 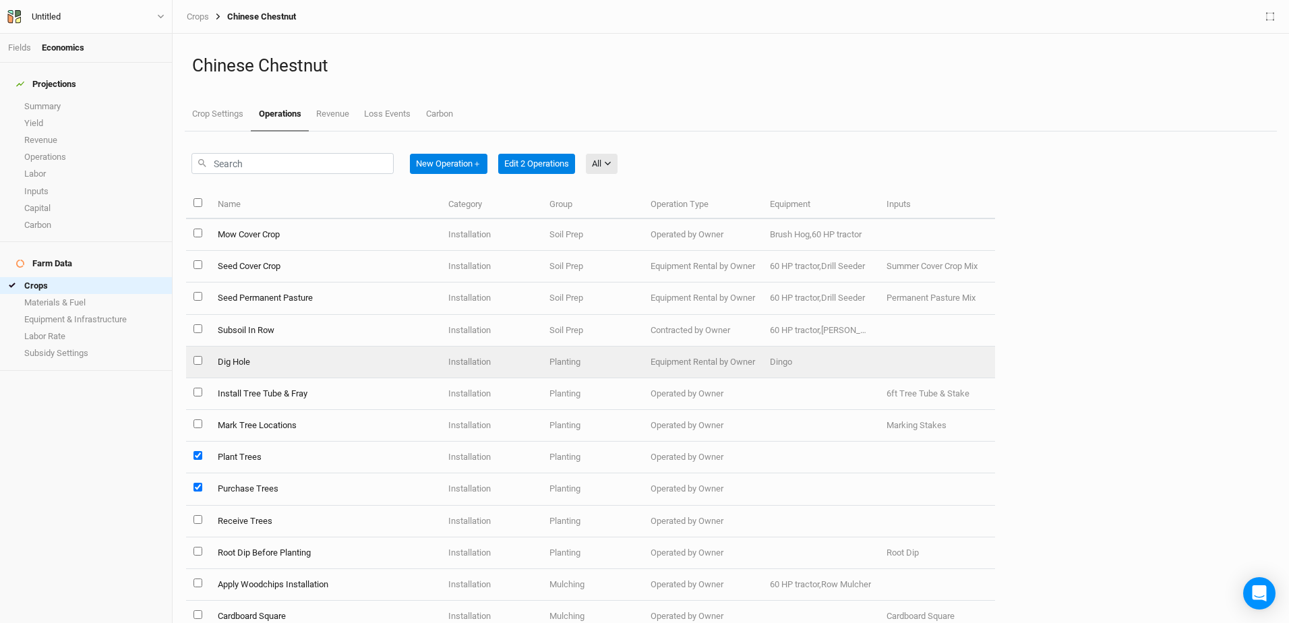 I want to click on div: Economics, so click(x=63, y=48).